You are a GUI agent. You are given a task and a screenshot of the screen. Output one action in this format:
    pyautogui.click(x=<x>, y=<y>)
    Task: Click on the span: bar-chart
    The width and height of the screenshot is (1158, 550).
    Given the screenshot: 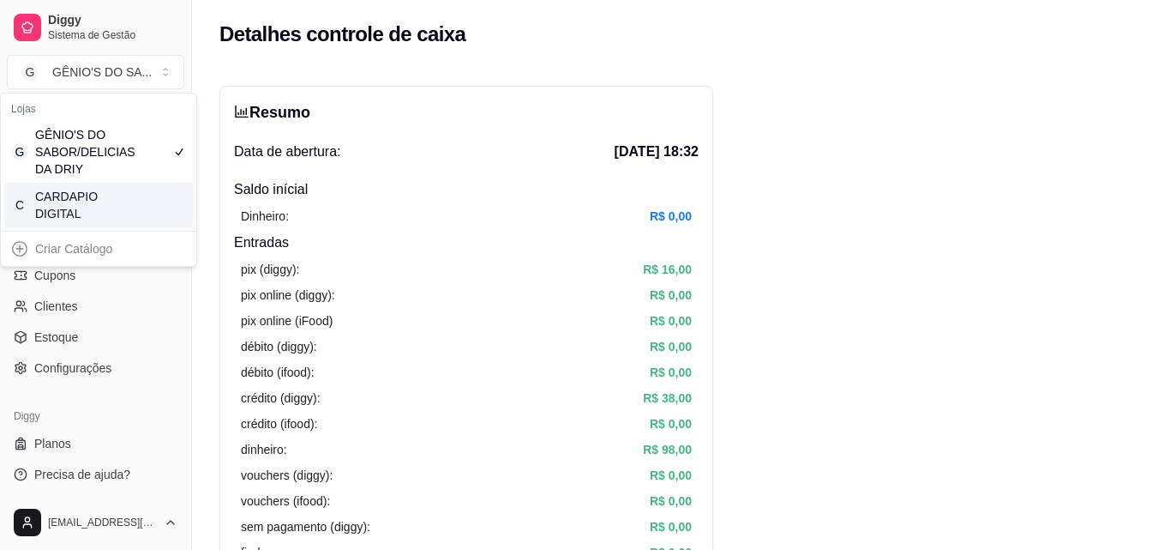 What is the action you would take?
    pyautogui.click(x=242, y=111)
    